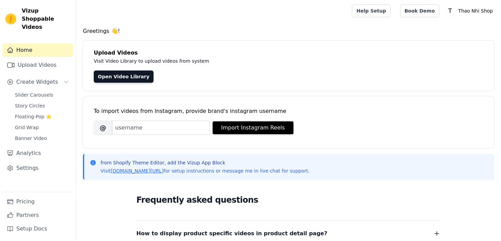 This screenshot has width=501, height=241. Describe the element at coordinates (27, 128) in the screenshot. I see `span: Grid Wrap` at that location.